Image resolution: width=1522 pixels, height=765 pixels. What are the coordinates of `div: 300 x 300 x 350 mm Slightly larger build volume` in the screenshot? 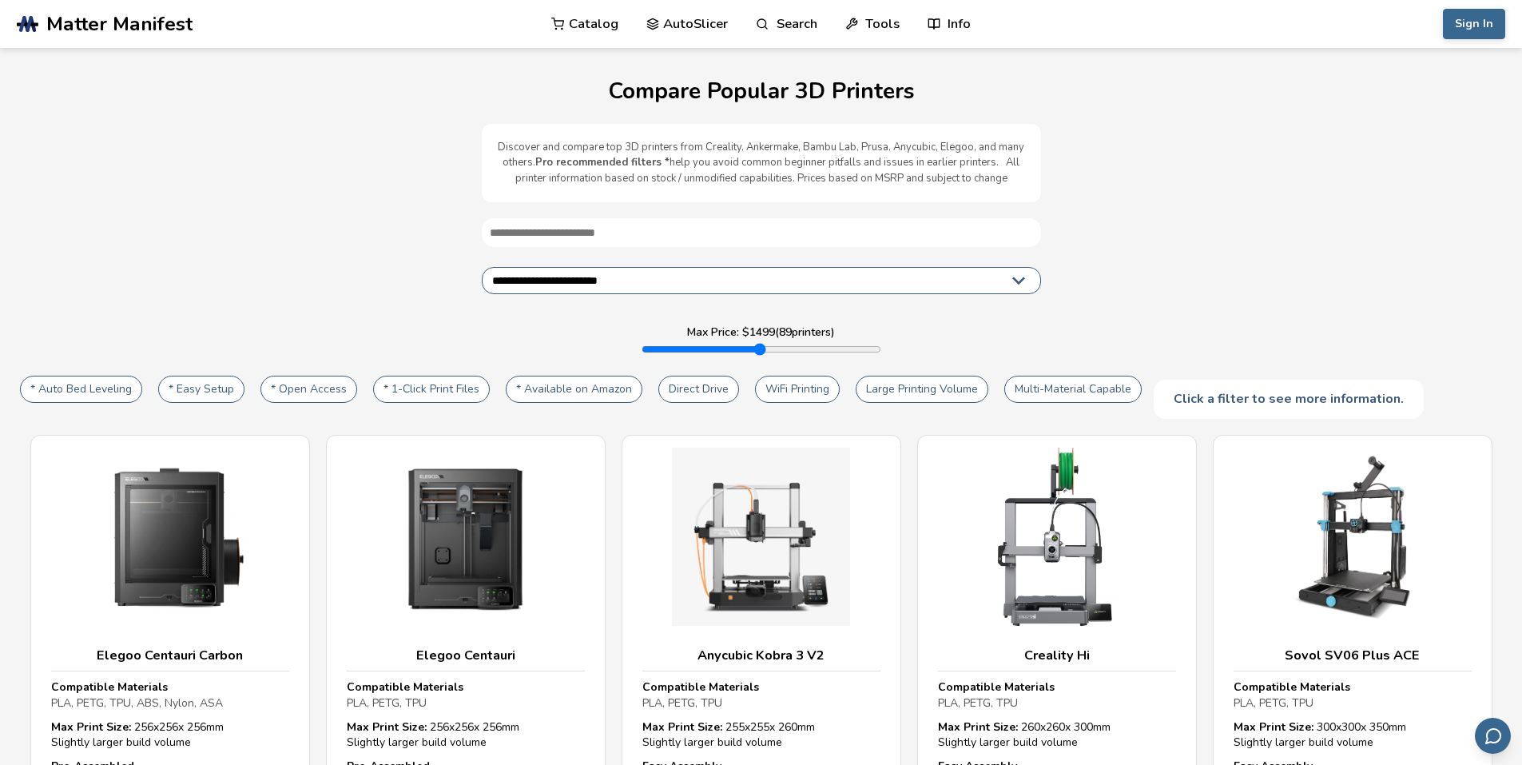 It's located at (1353, 734).